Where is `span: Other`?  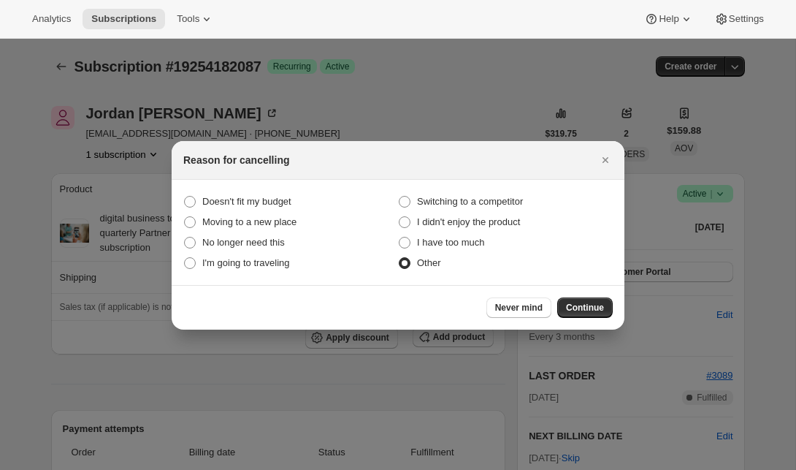 span: Other is located at coordinates (429, 262).